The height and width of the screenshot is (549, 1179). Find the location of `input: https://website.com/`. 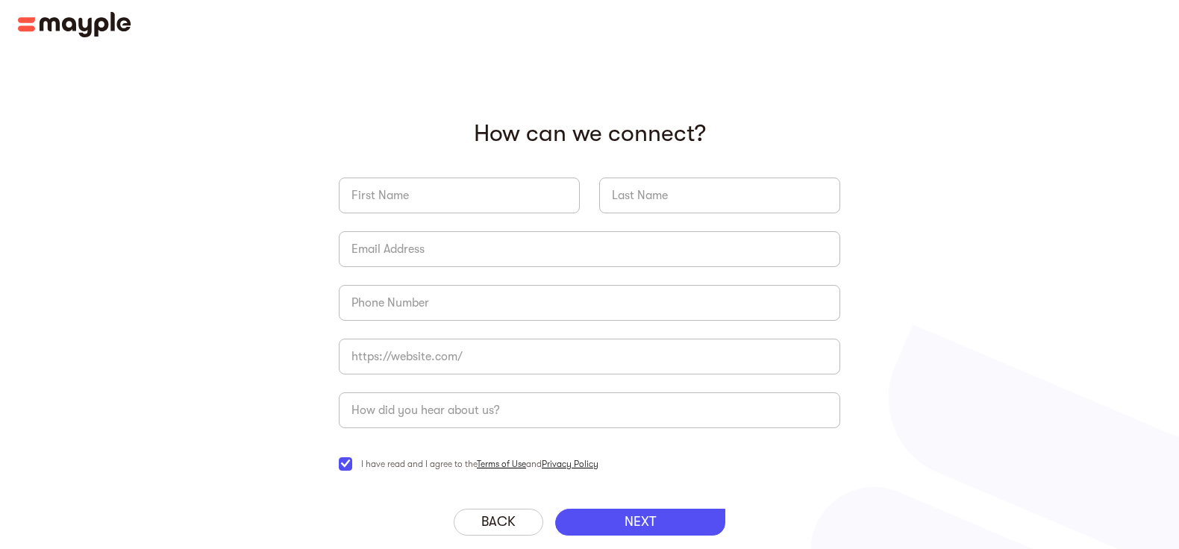

input: https://website.com/ is located at coordinates (589, 357).